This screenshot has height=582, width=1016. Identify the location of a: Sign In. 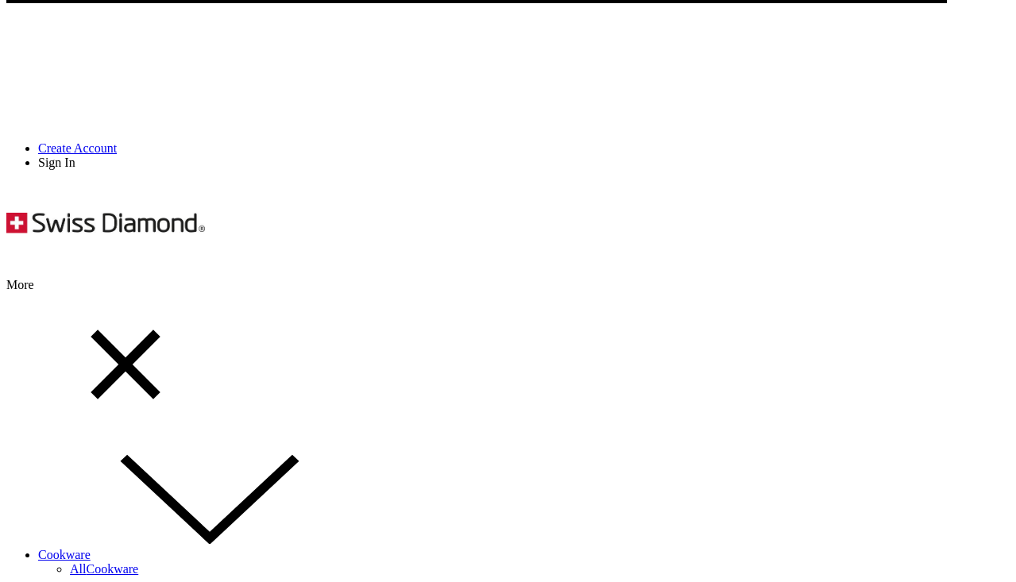
(56, 162).